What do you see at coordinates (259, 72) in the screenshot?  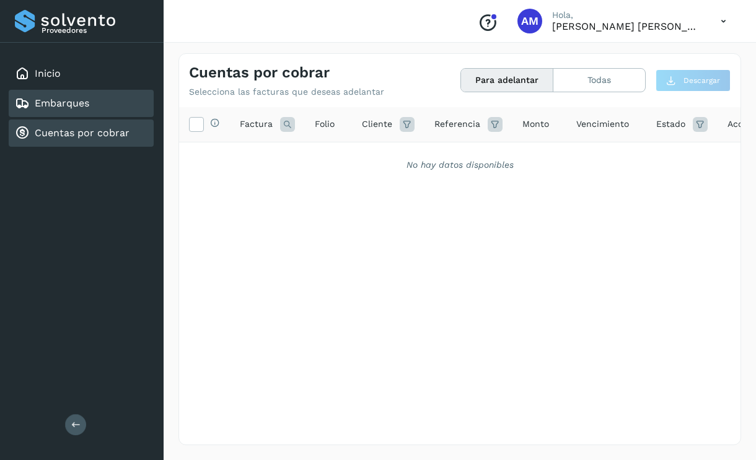 I see `h4: Cuentas por cobrar` at bounding box center [259, 72].